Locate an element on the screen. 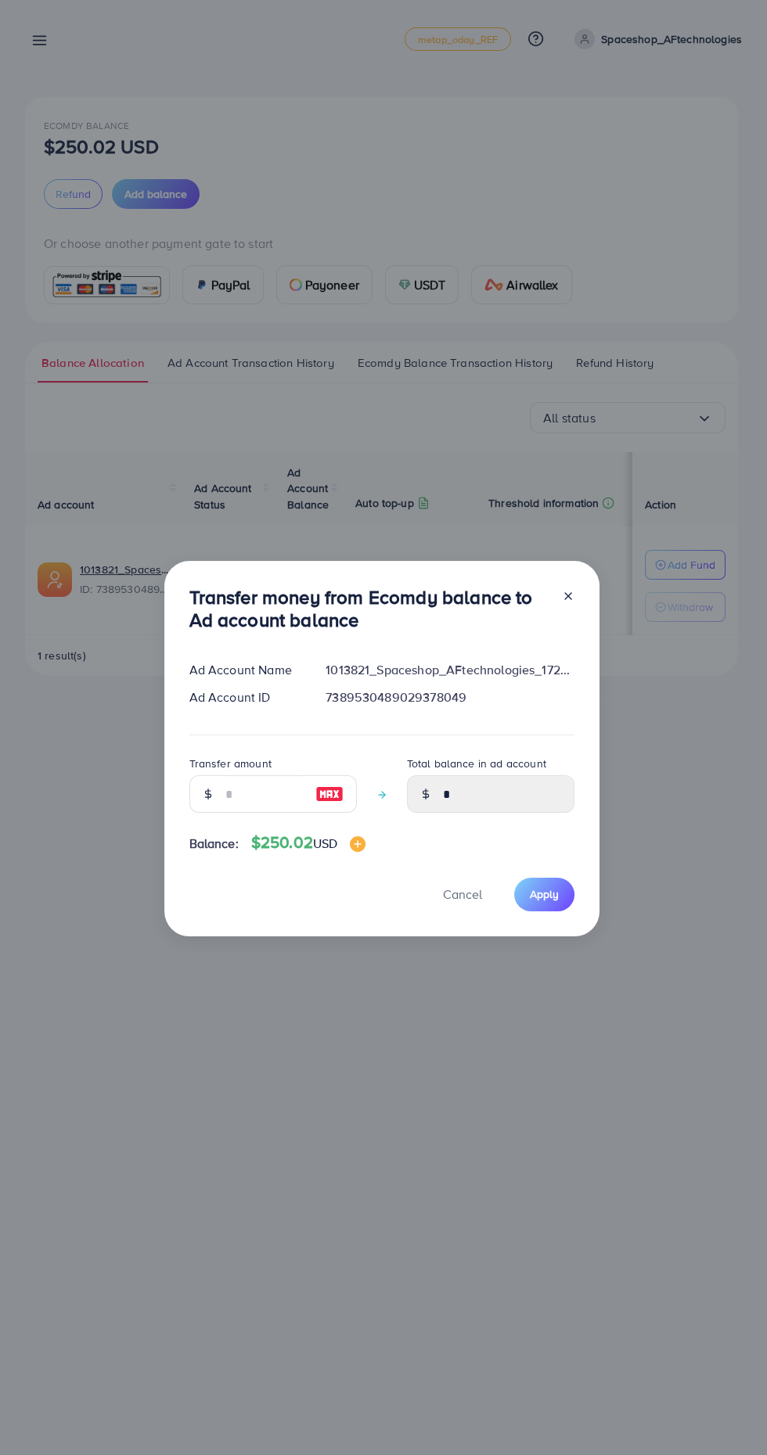  button: Cancel is located at coordinates (462, 894).